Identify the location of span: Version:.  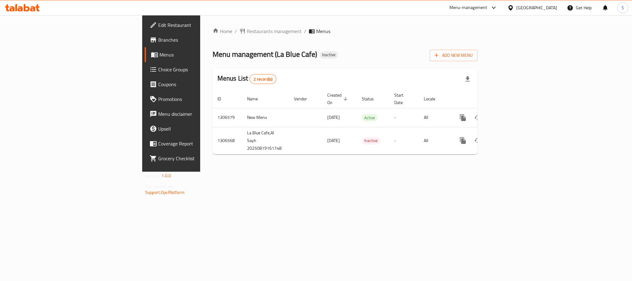
(153, 176).